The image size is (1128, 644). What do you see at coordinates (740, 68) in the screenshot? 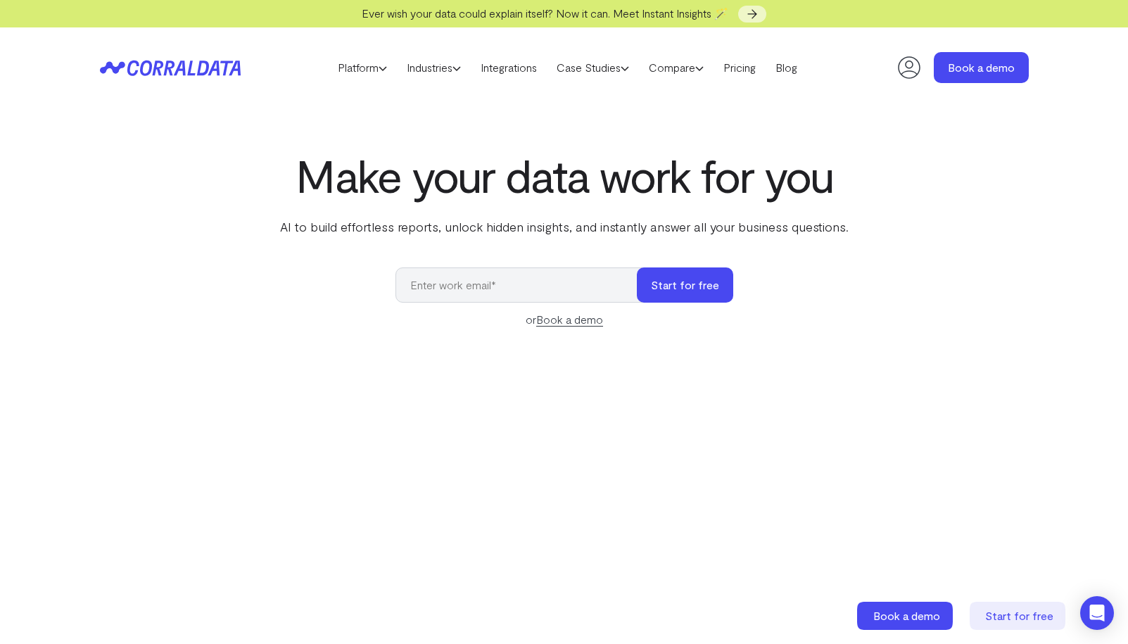
I see `a: Pricing` at bounding box center [740, 68].